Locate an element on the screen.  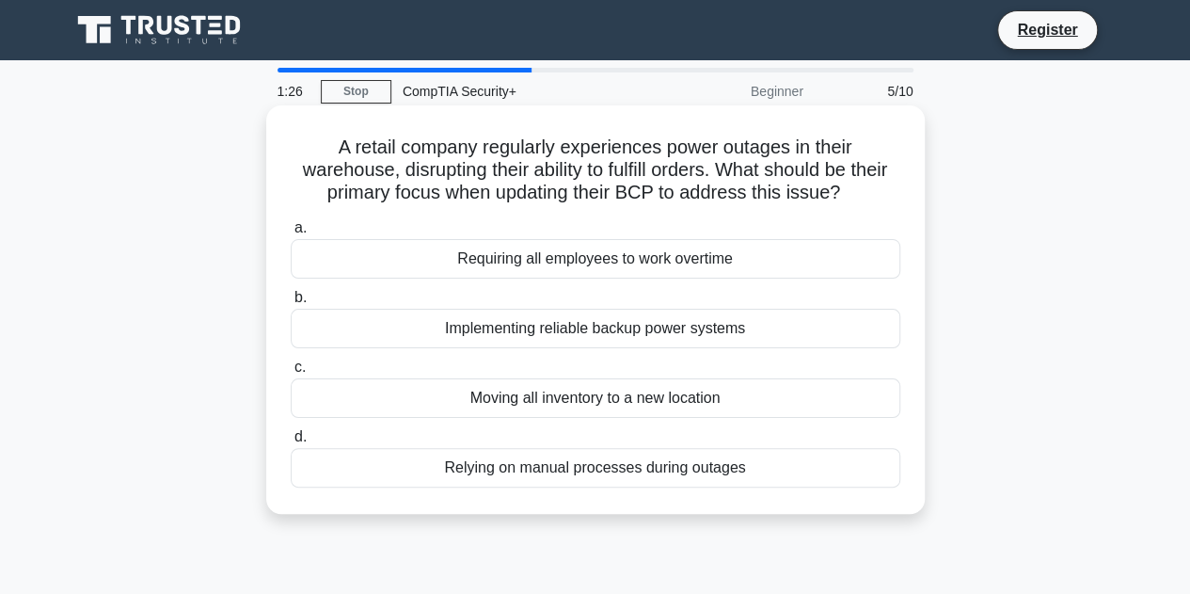
span: d. is located at coordinates (300, 436).